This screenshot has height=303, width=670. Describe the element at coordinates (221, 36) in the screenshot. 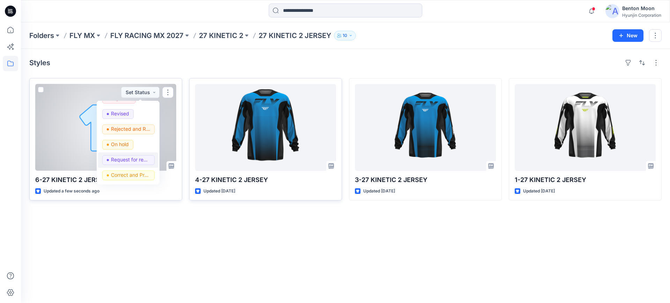

I see `a: 27 KINETIC 2` at that location.